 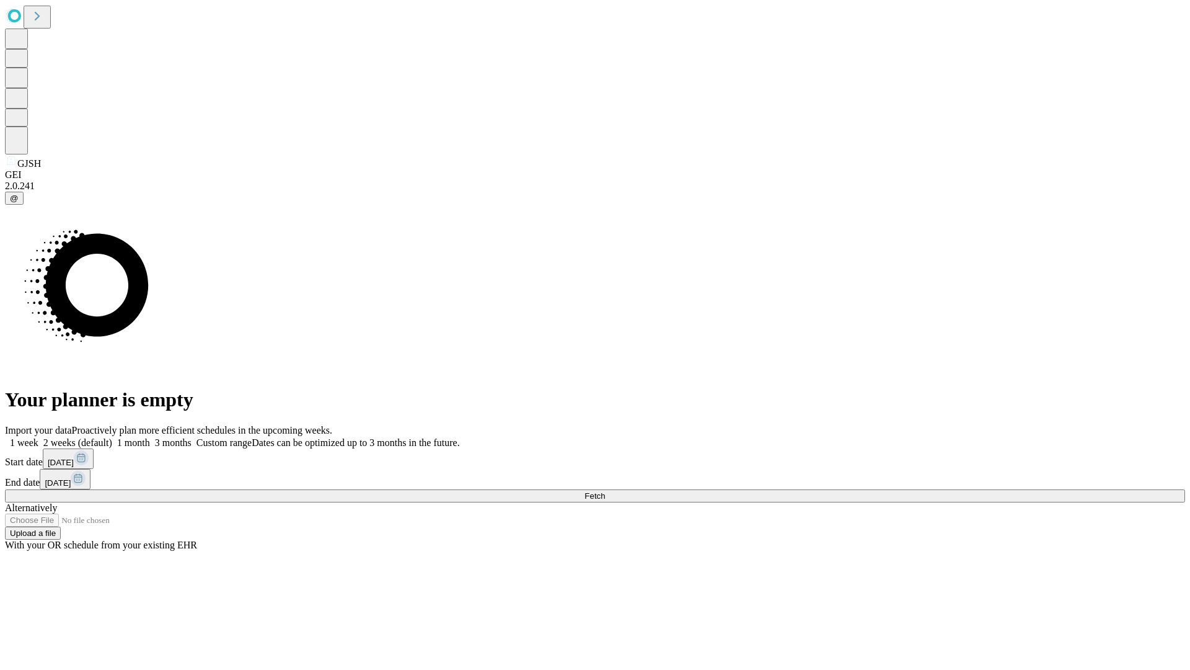 What do you see at coordinates (29, 163) in the screenshot?
I see `span: GJSH` at bounding box center [29, 163].